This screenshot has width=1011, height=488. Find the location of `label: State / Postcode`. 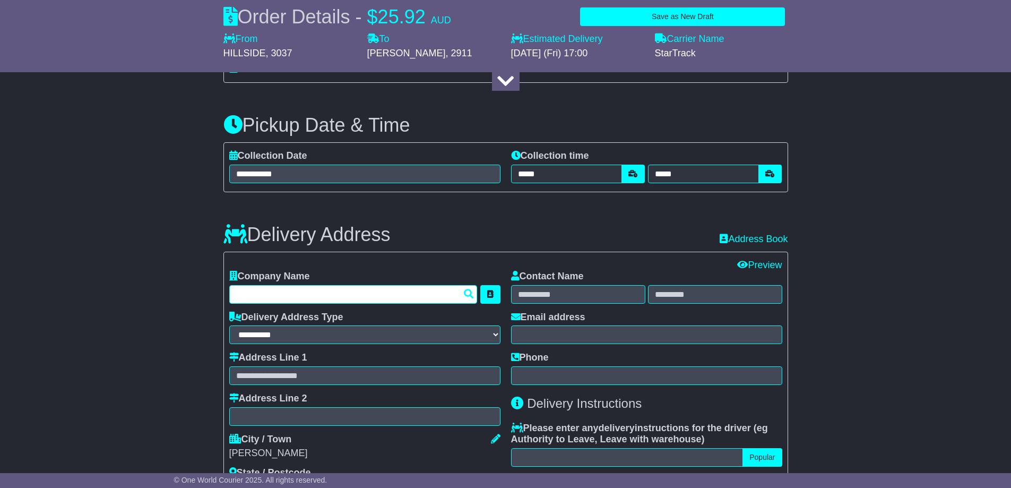

label: State / Postcode is located at coordinates (270, 473).